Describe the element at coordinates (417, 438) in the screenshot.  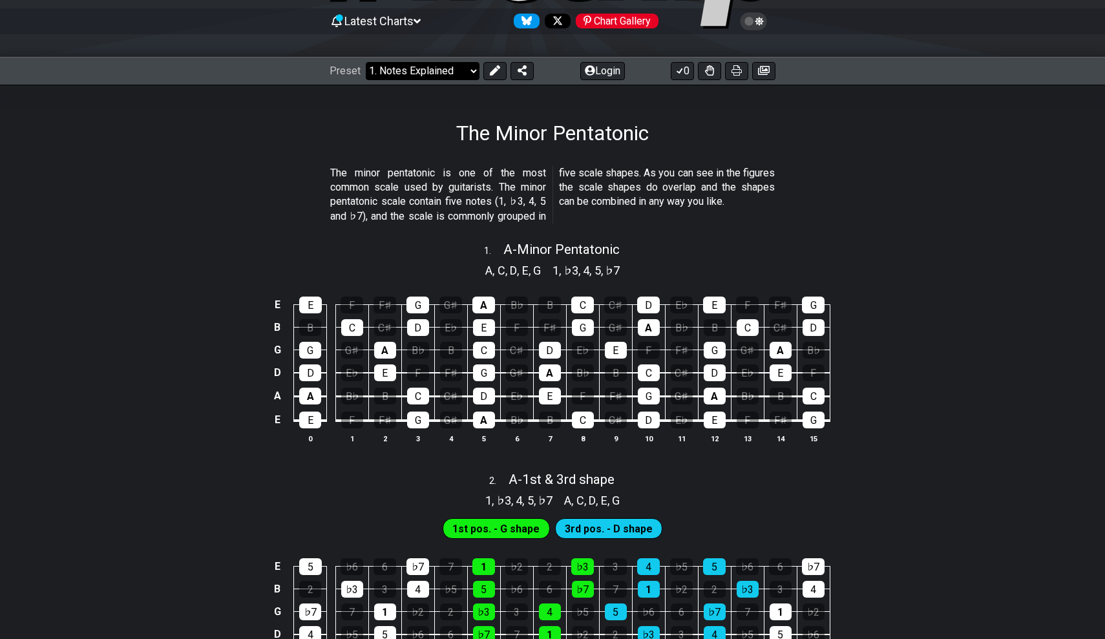
I see `th: 3` at that location.